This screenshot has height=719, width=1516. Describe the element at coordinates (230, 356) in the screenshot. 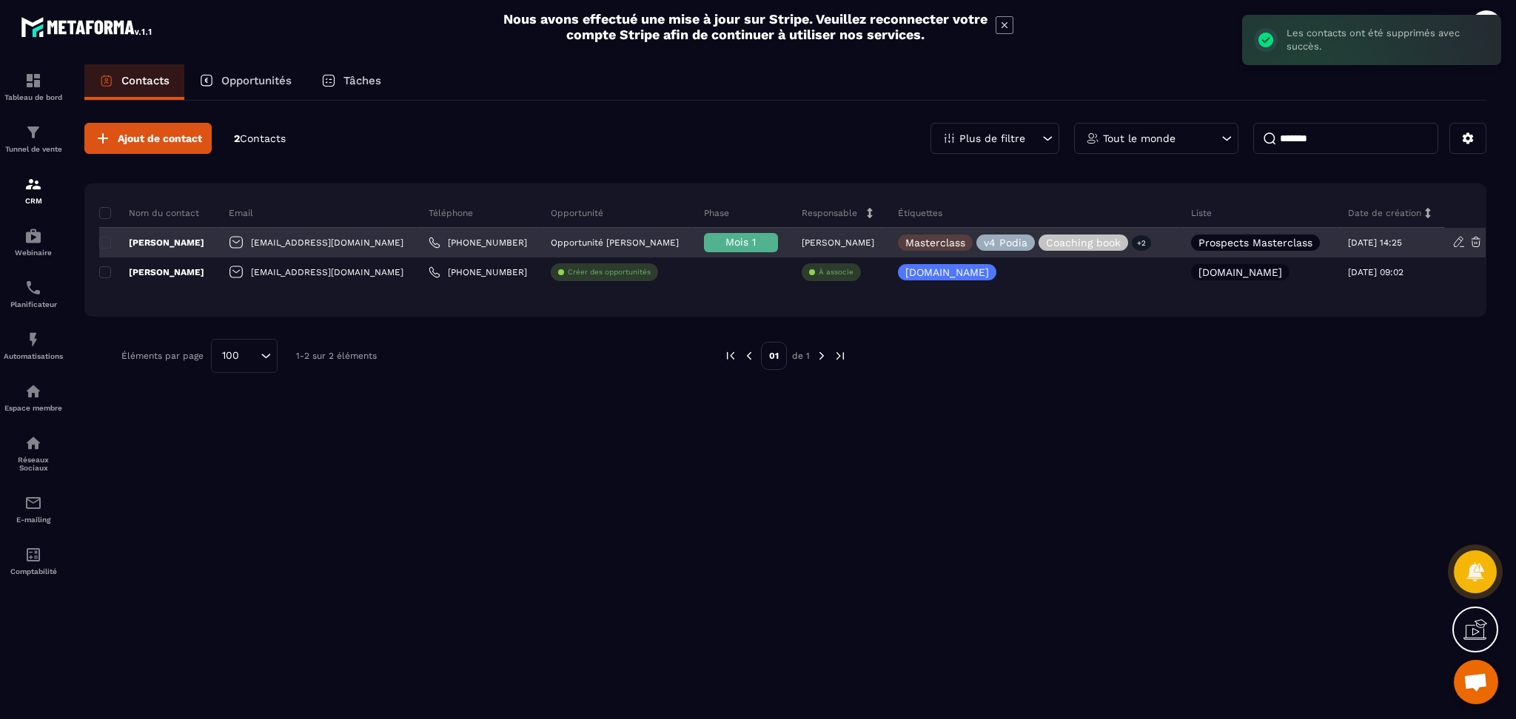

I see `span: 100` at that location.